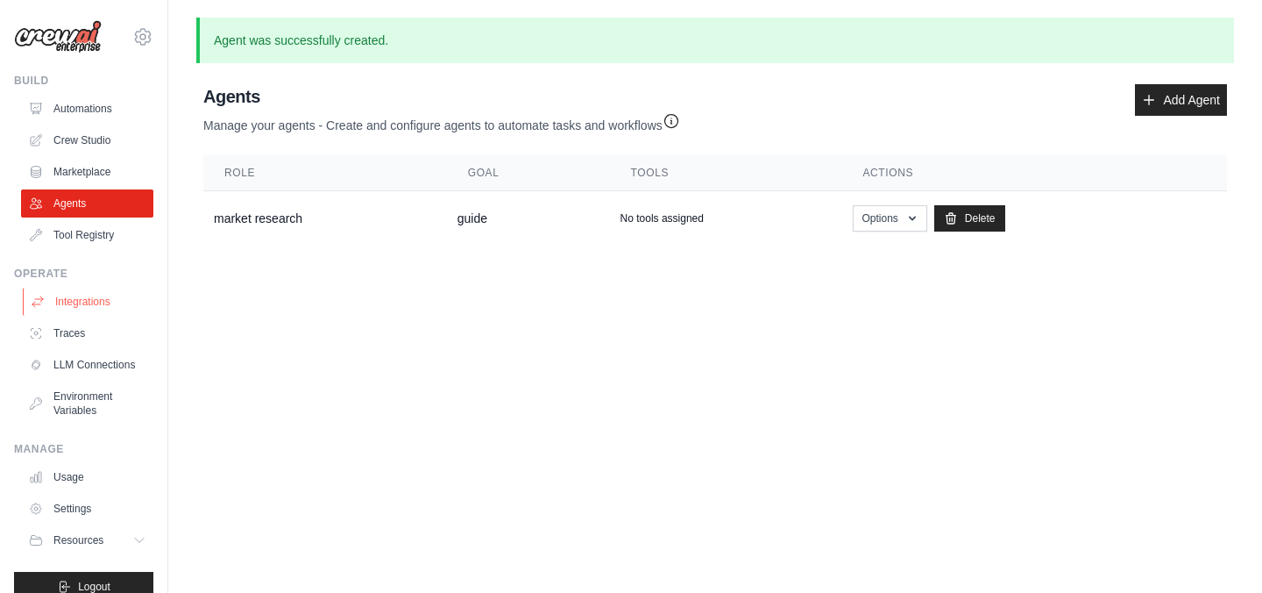 The width and height of the screenshot is (1262, 593). Describe the element at coordinates (715, 40) in the screenshot. I see `p: Agent was successfully created.` at that location.